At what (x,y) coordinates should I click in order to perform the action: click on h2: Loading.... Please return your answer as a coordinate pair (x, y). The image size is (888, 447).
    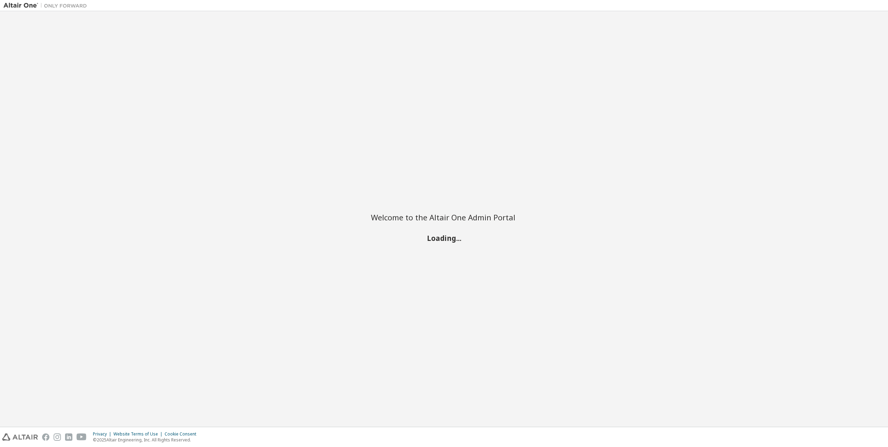
    Looking at the image, I should click on (444, 238).